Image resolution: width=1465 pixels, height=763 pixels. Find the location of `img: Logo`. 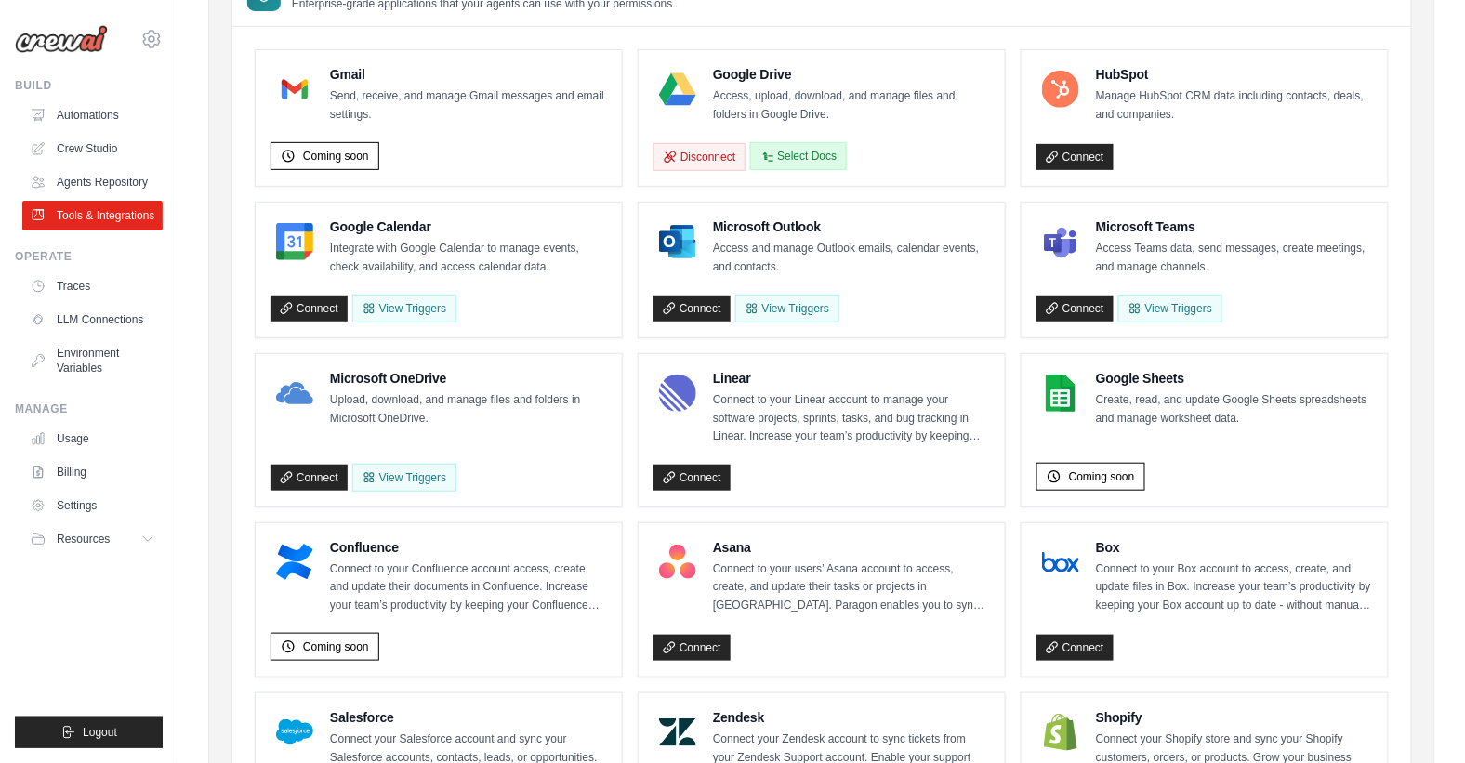

img: Logo is located at coordinates (61, 39).